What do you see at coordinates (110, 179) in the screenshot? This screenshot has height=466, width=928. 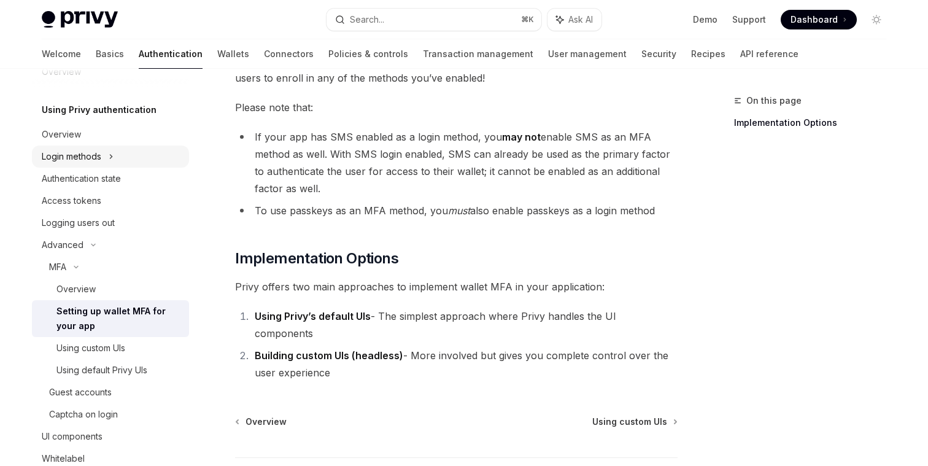 I see `a: Authentication state` at bounding box center [110, 179].